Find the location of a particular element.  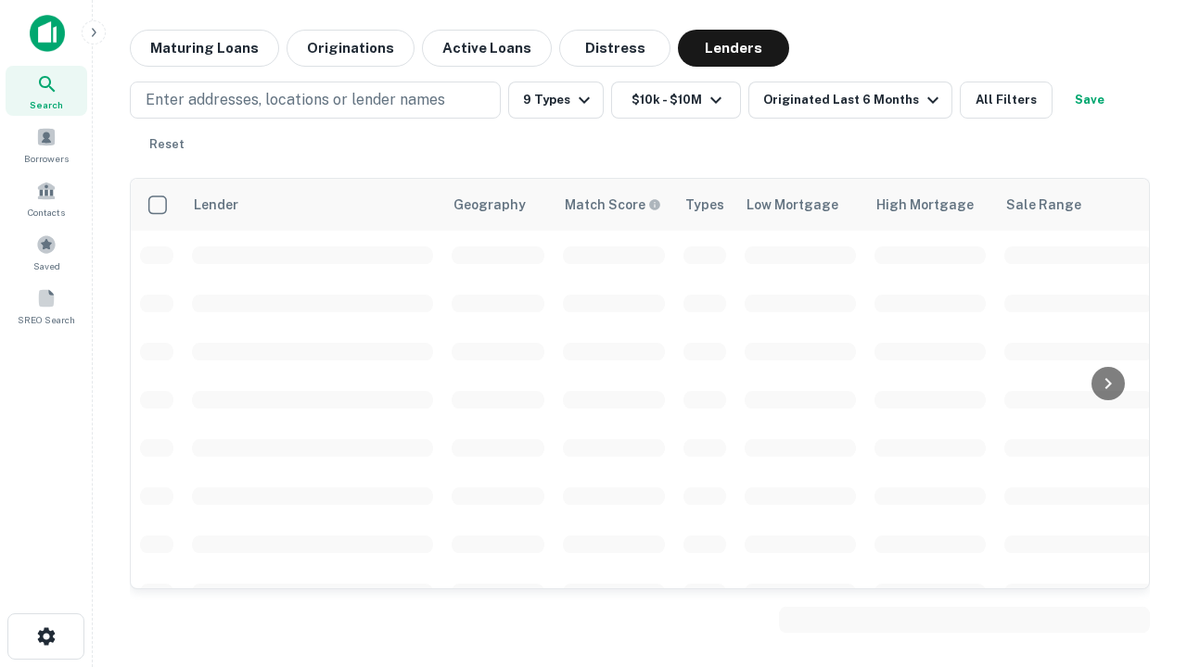

div: Search is located at coordinates (46, 91).